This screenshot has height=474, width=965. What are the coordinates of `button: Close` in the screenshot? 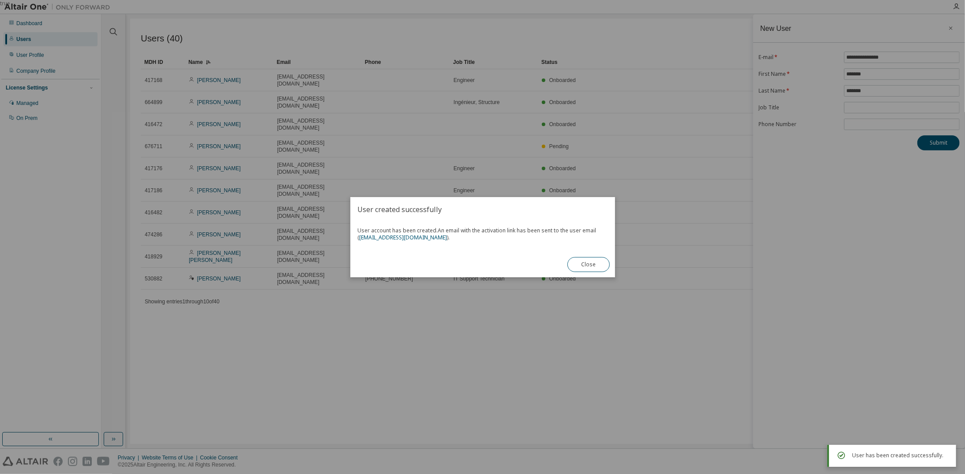 It's located at (589, 265).